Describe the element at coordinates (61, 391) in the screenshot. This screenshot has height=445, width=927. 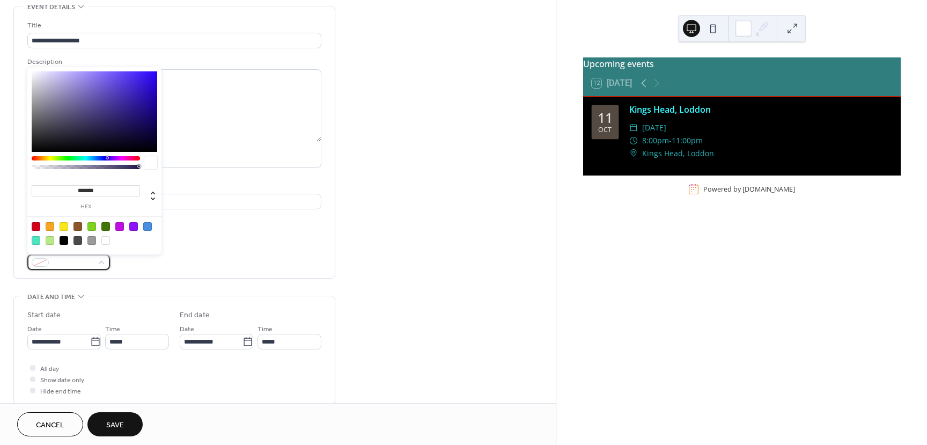
I see `span: Hide end time` at that location.